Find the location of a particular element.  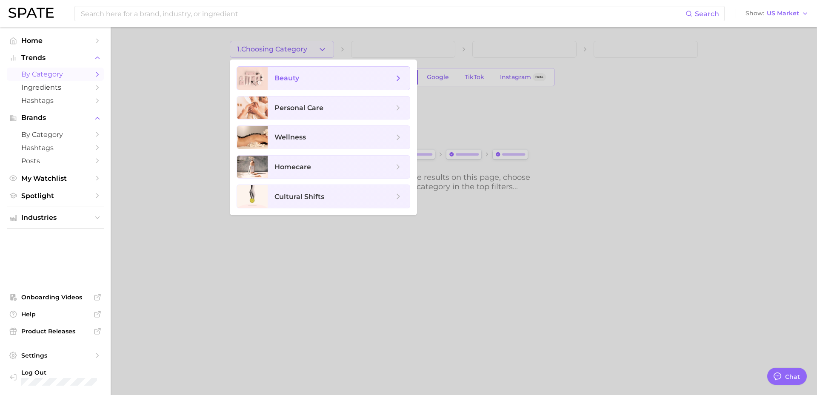

button: Brands is located at coordinates (55, 118).